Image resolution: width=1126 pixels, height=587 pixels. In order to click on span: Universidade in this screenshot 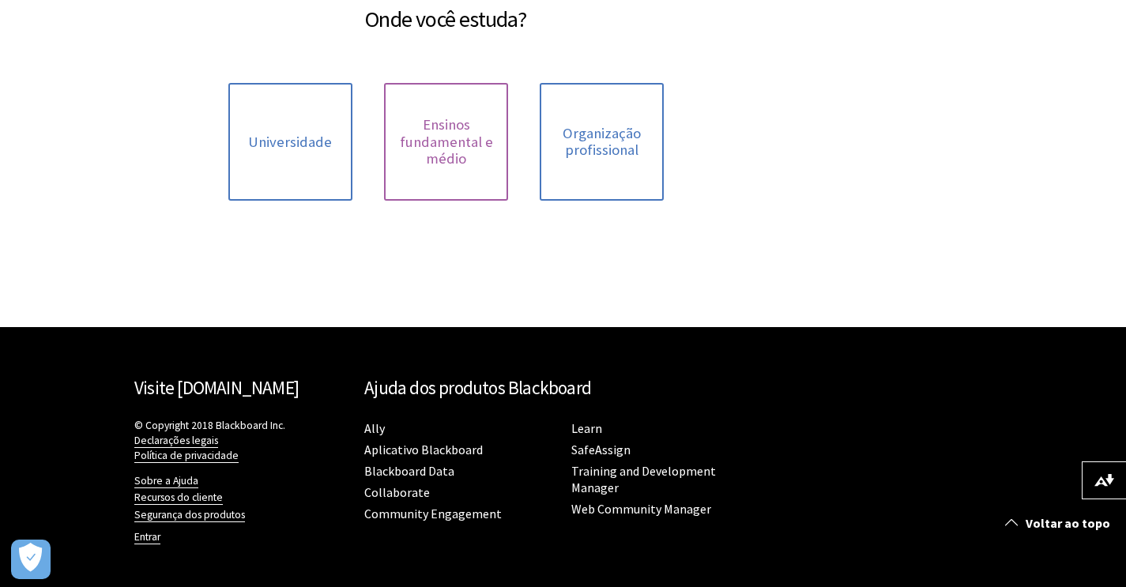, I will do `click(290, 142)`.